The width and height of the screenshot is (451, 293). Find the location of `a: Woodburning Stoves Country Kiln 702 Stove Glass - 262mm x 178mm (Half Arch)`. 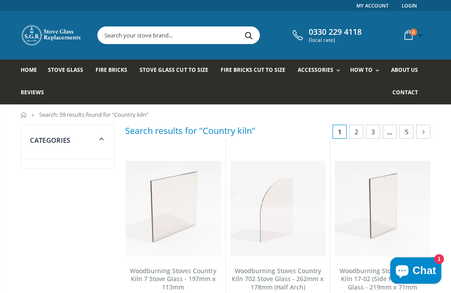

a: Woodburning Stoves Country Kiln 702 Stove Glass - 262mm x 178mm (Half Arch) is located at coordinates (278, 279).